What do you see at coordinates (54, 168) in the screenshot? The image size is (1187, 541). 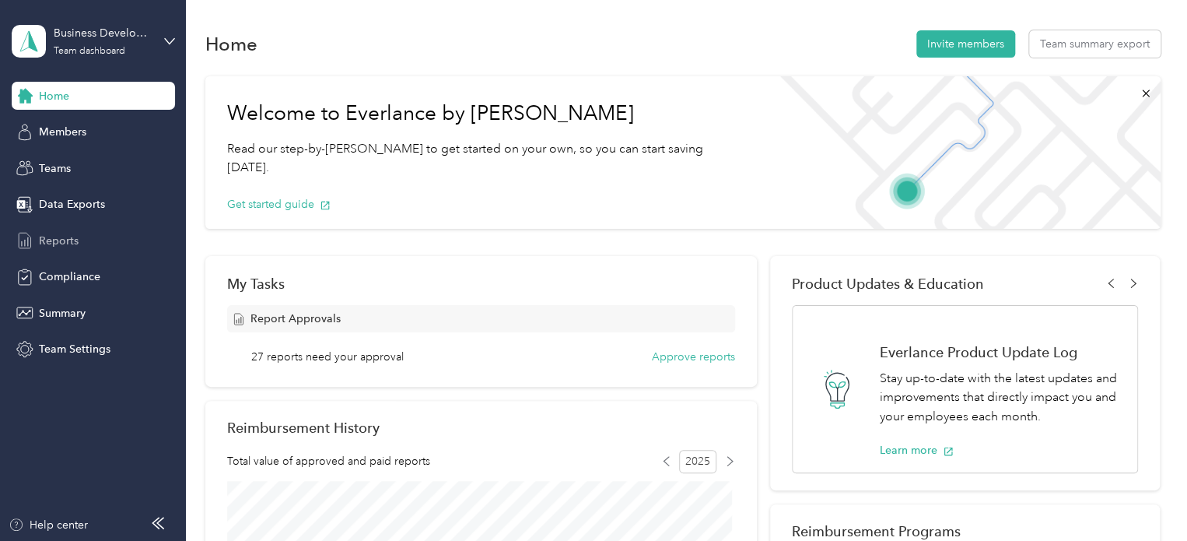 I see `span: Teams` at bounding box center [54, 168].